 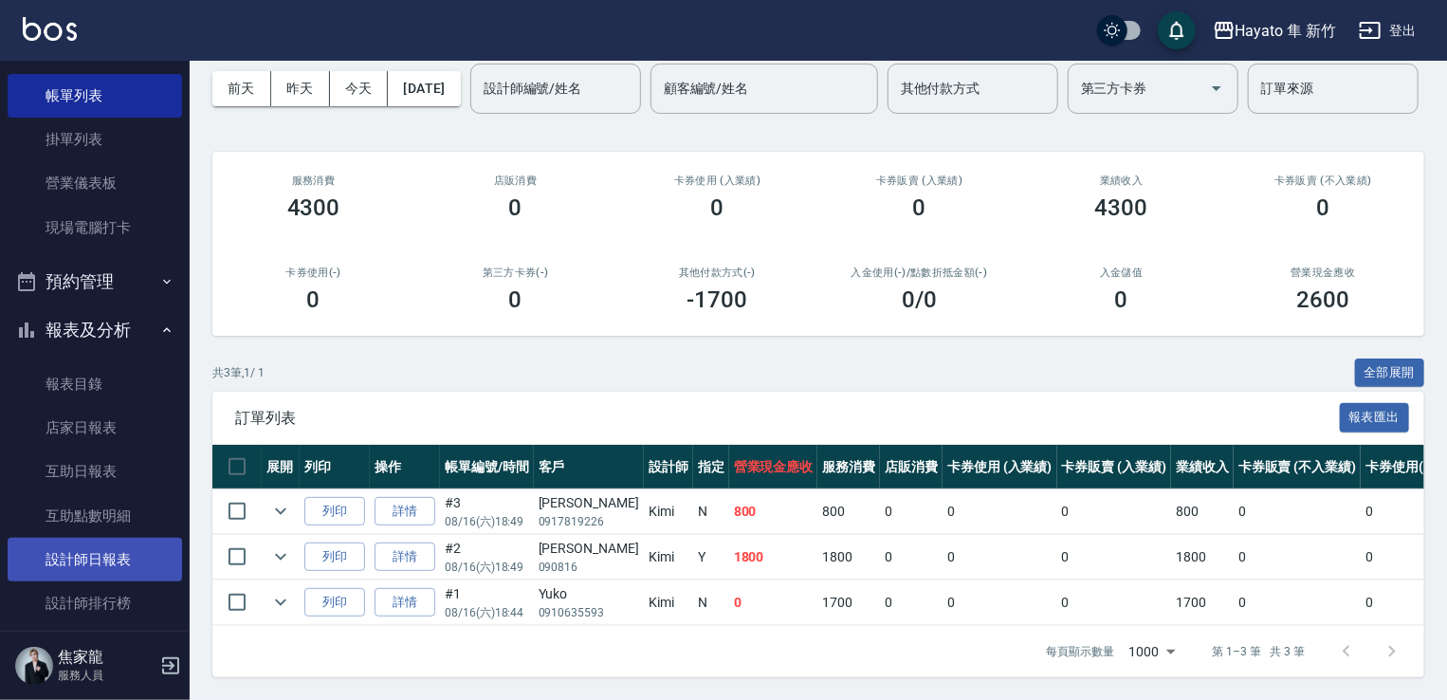 What do you see at coordinates (589, 567) in the screenshot?
I see `p: 090816` at bounding box center [589, 567].